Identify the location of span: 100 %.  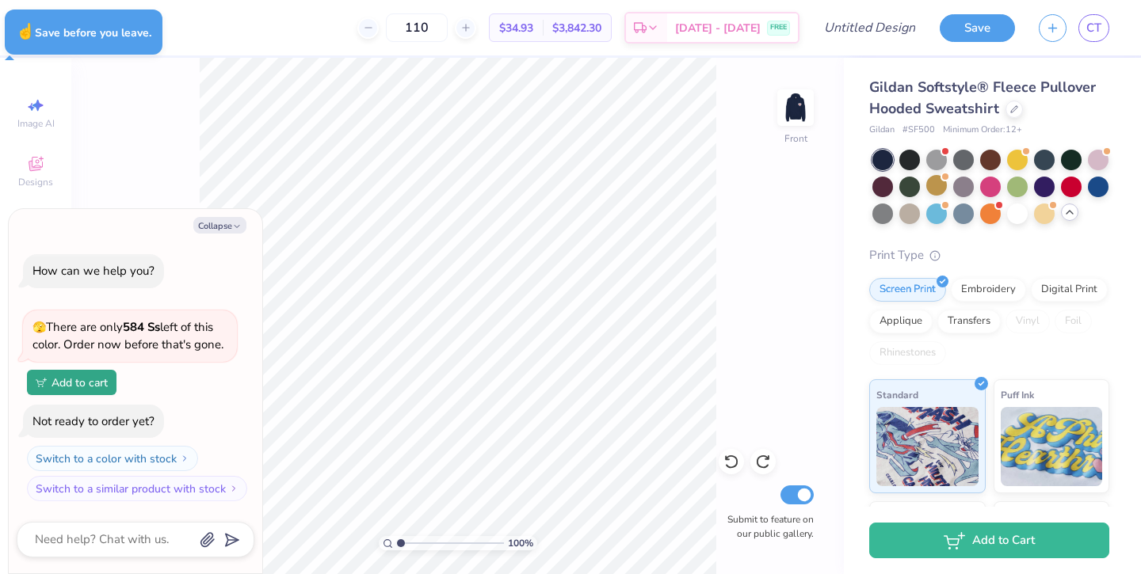
(520, 543).